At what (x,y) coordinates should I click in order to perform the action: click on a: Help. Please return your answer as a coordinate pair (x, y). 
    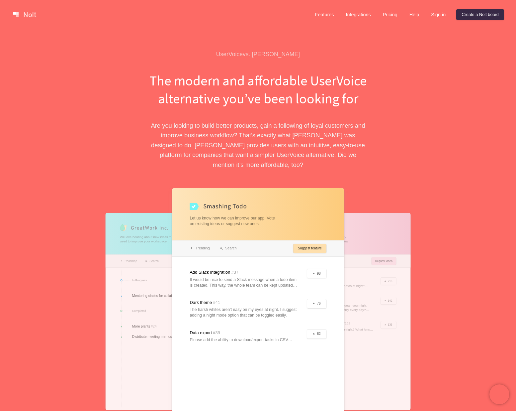
    Looking at the image, I should click on (415, 15).